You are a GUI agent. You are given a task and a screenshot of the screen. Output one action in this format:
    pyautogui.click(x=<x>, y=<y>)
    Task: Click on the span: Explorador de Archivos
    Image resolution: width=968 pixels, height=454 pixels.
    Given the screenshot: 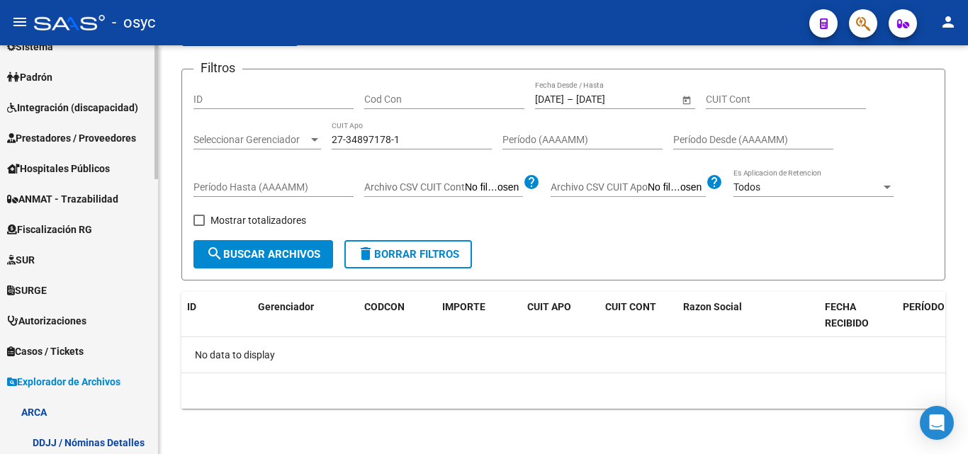 What is the action you would take?
    pyautogui.click(x=64, y=382)
    